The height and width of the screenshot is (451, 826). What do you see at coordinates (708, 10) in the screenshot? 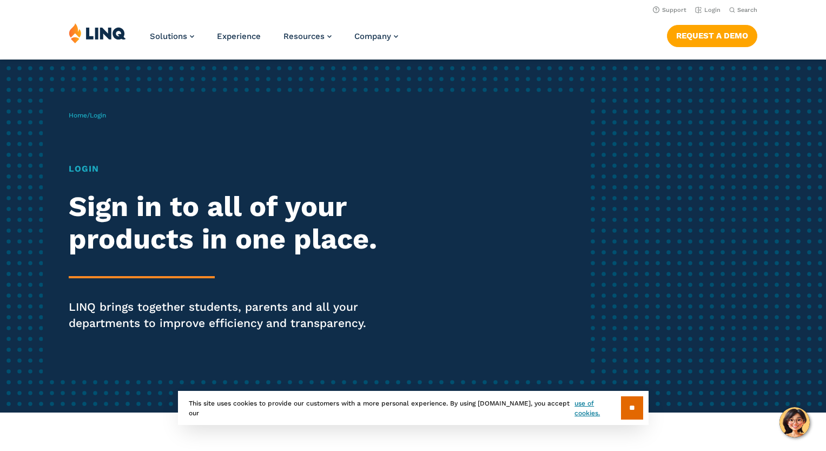
I see `a: Login` at bounding box center [708, 10].